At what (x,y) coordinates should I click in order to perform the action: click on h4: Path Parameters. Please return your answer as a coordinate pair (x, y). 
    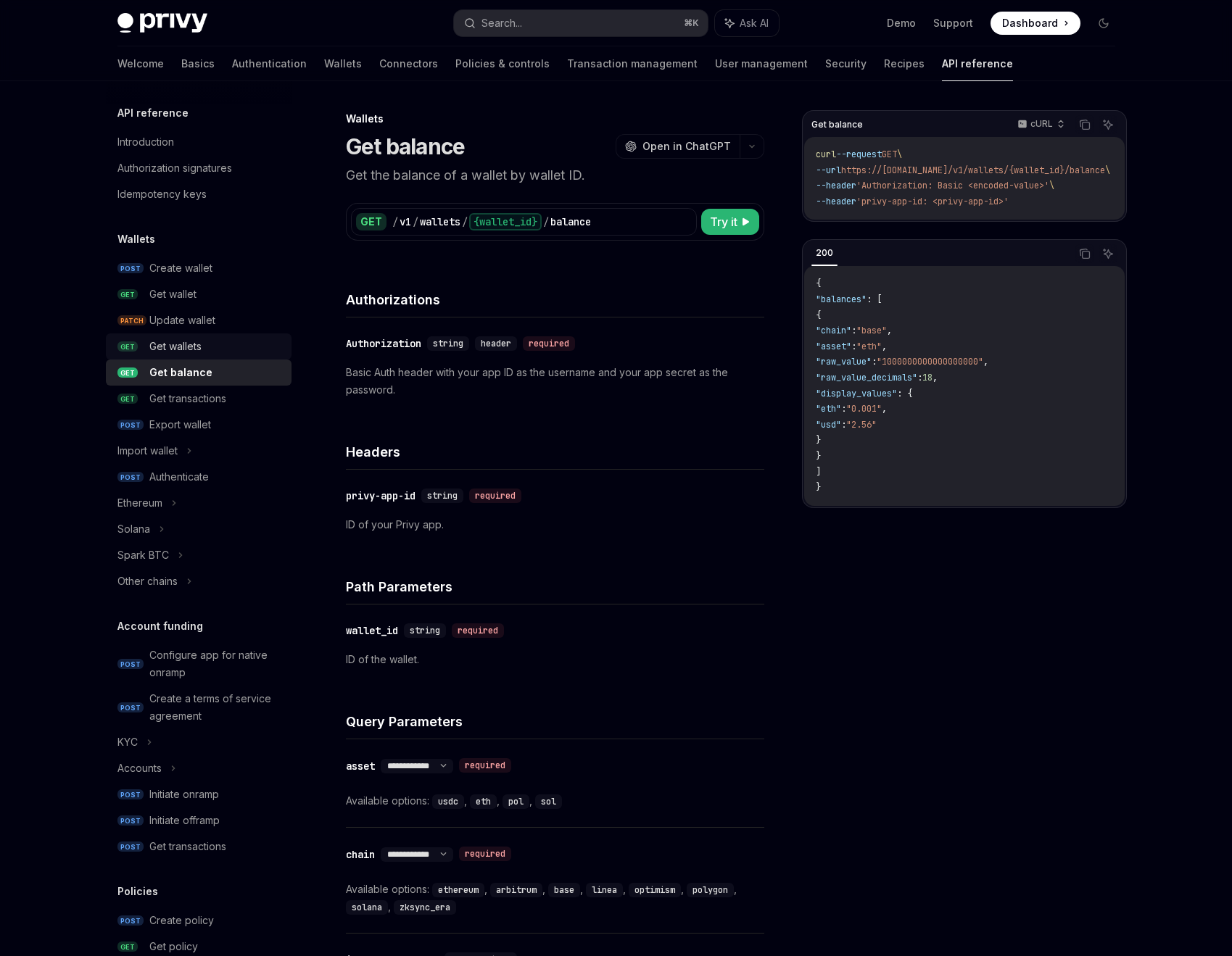
    Looking at the image, I should click on (555, 587).